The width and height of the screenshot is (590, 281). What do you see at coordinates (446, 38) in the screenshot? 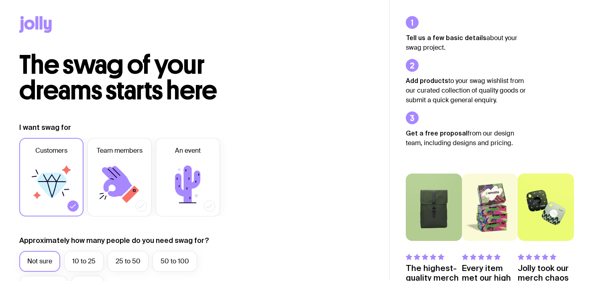
I see `strong: Tell us a few basic details` at bounding box center [446, 38].